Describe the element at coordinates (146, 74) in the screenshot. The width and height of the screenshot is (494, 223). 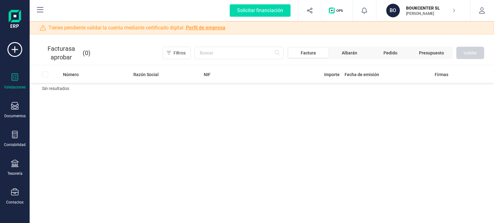
I see `span: Razón Social` at that location.